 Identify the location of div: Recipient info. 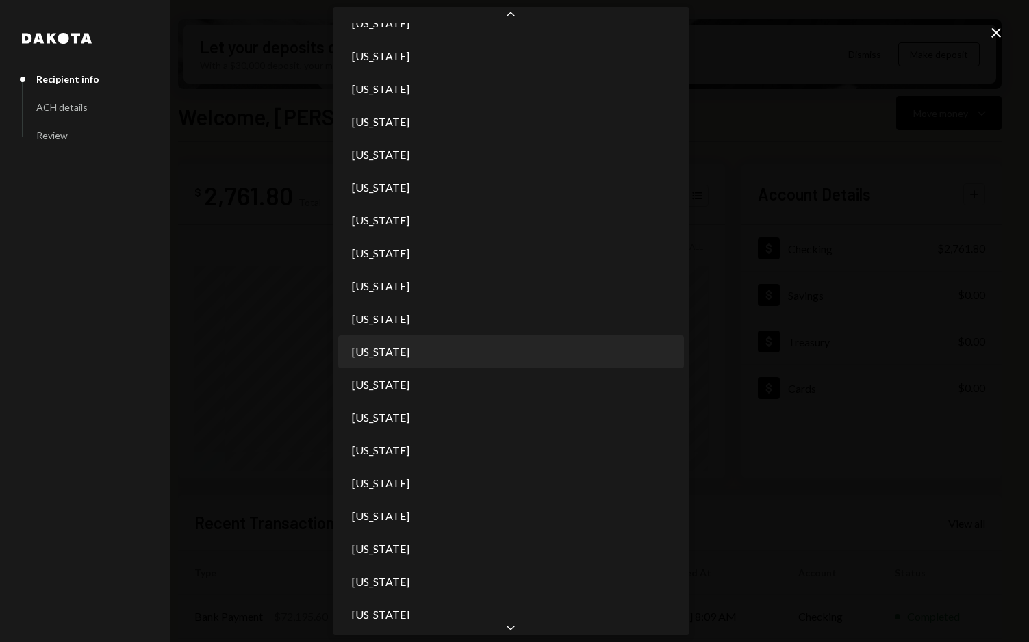
(68, 79).